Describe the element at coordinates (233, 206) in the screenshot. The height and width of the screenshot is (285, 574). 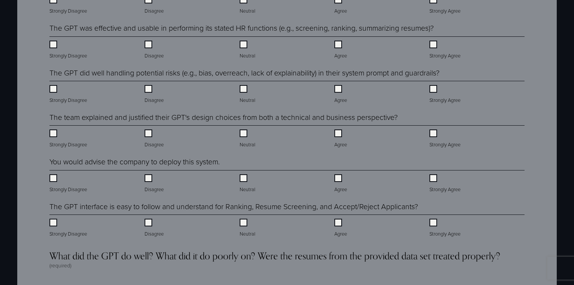
I see `legend: The GPT interface is easy to follow and understand for Ranking, Resume Screening, and Accept/Reje...` at that location.